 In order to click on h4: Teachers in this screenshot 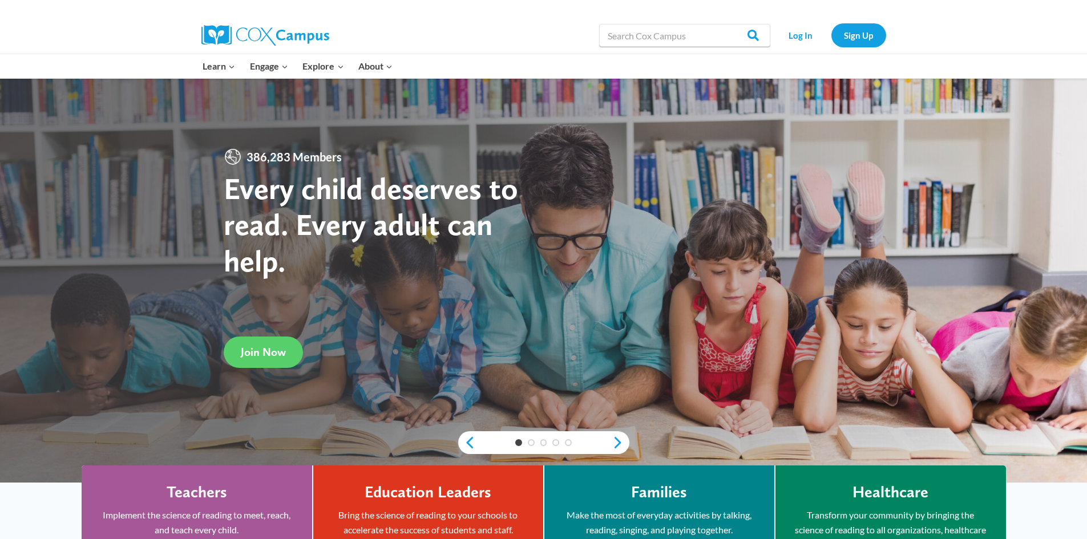, I will do `click(197, 493)`.